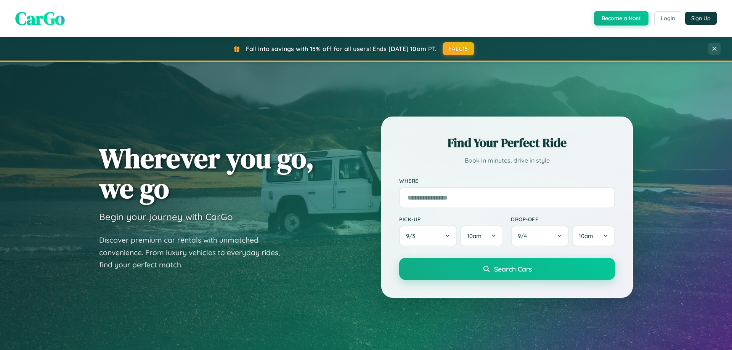 This screenshot has height=350, width=732. I want to click on button: 9/4, so click(540, 236).